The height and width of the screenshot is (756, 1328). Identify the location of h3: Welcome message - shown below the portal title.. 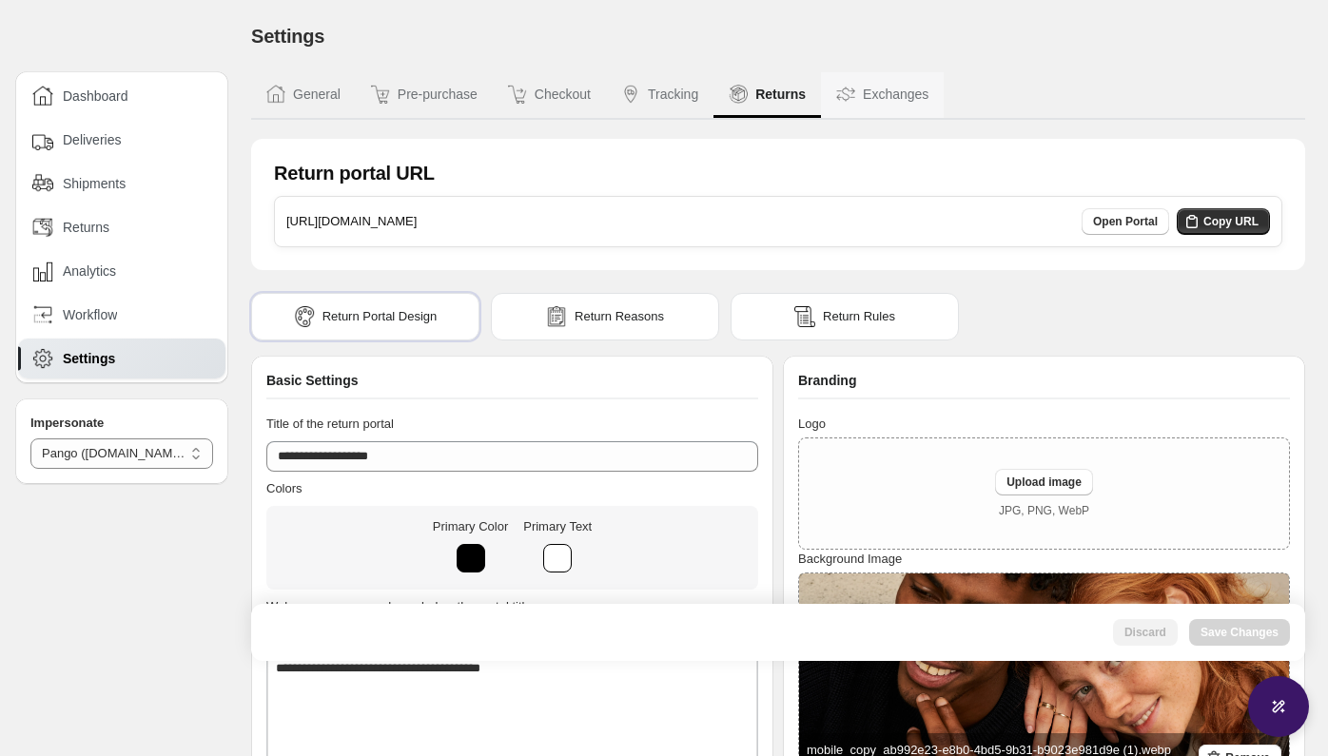
(512, 607).